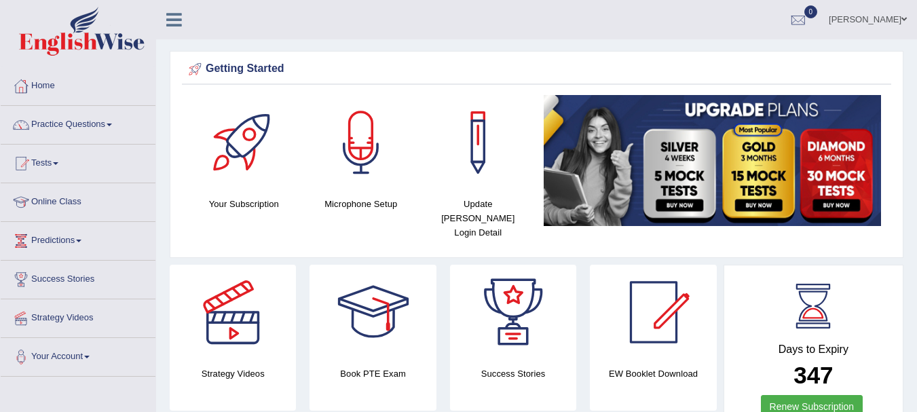 The image size is (917, 412). Describe the element at coordinates (713, 160) in the screenshot. I see `img: small5.jpg` at that location.